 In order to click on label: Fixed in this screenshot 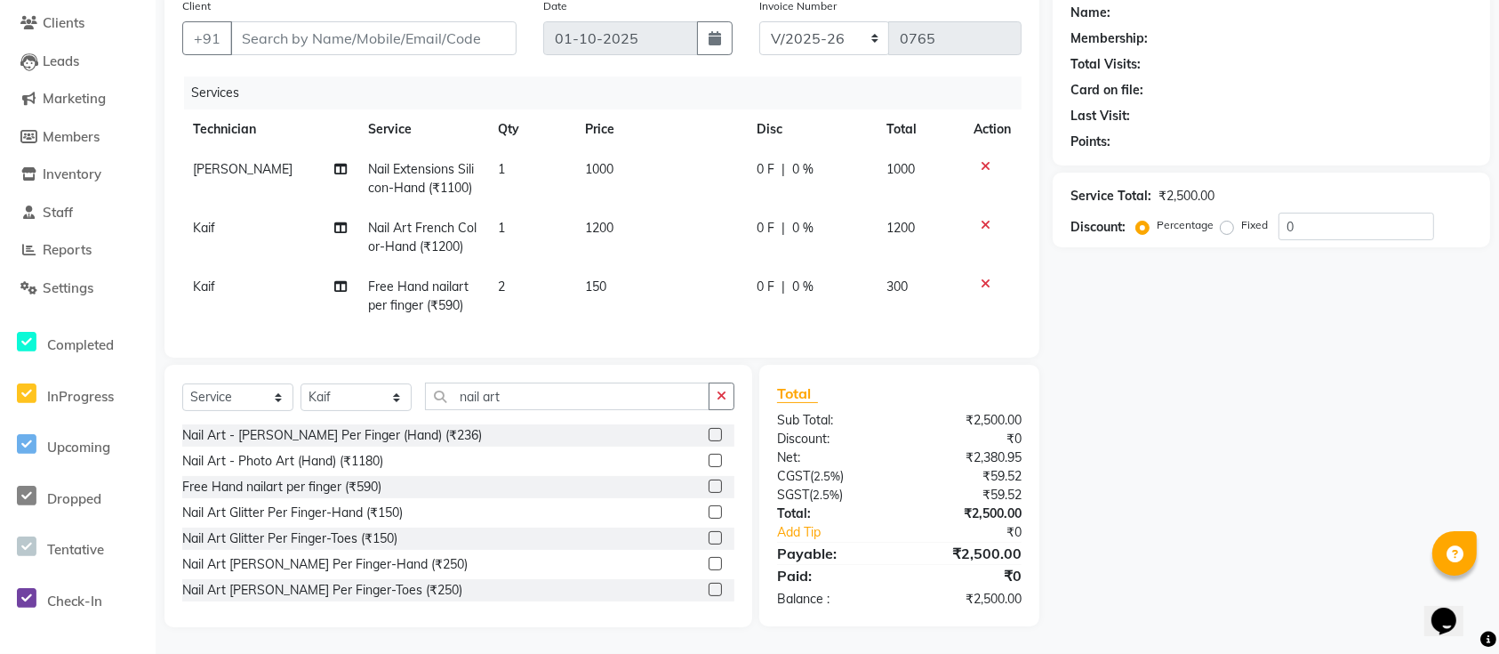, I will do `click(1255, 225)`.